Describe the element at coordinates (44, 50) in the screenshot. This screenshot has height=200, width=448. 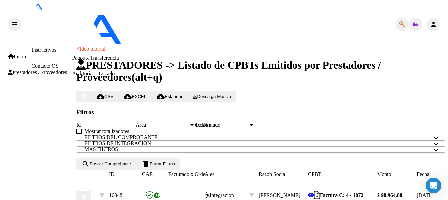
I see `a: Instructivos` at that location.